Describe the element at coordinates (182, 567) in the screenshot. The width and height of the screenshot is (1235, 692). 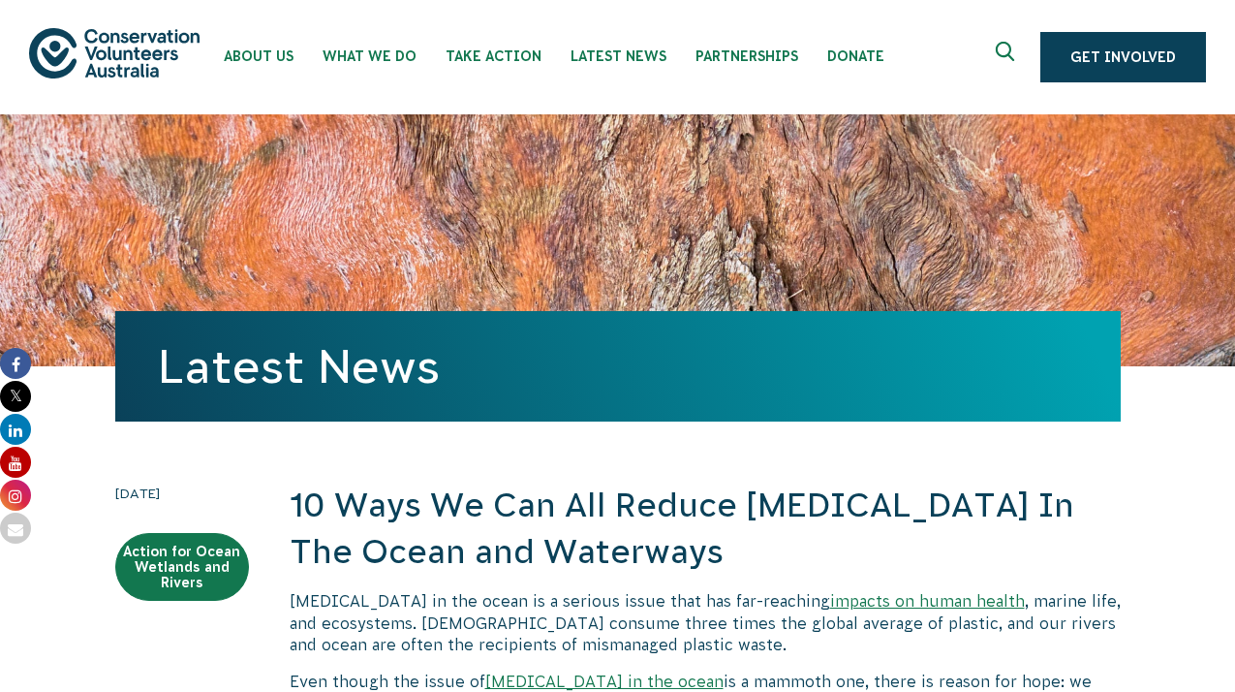
I see `a: Action for Ocean Wetlands and Rivers` at that location.